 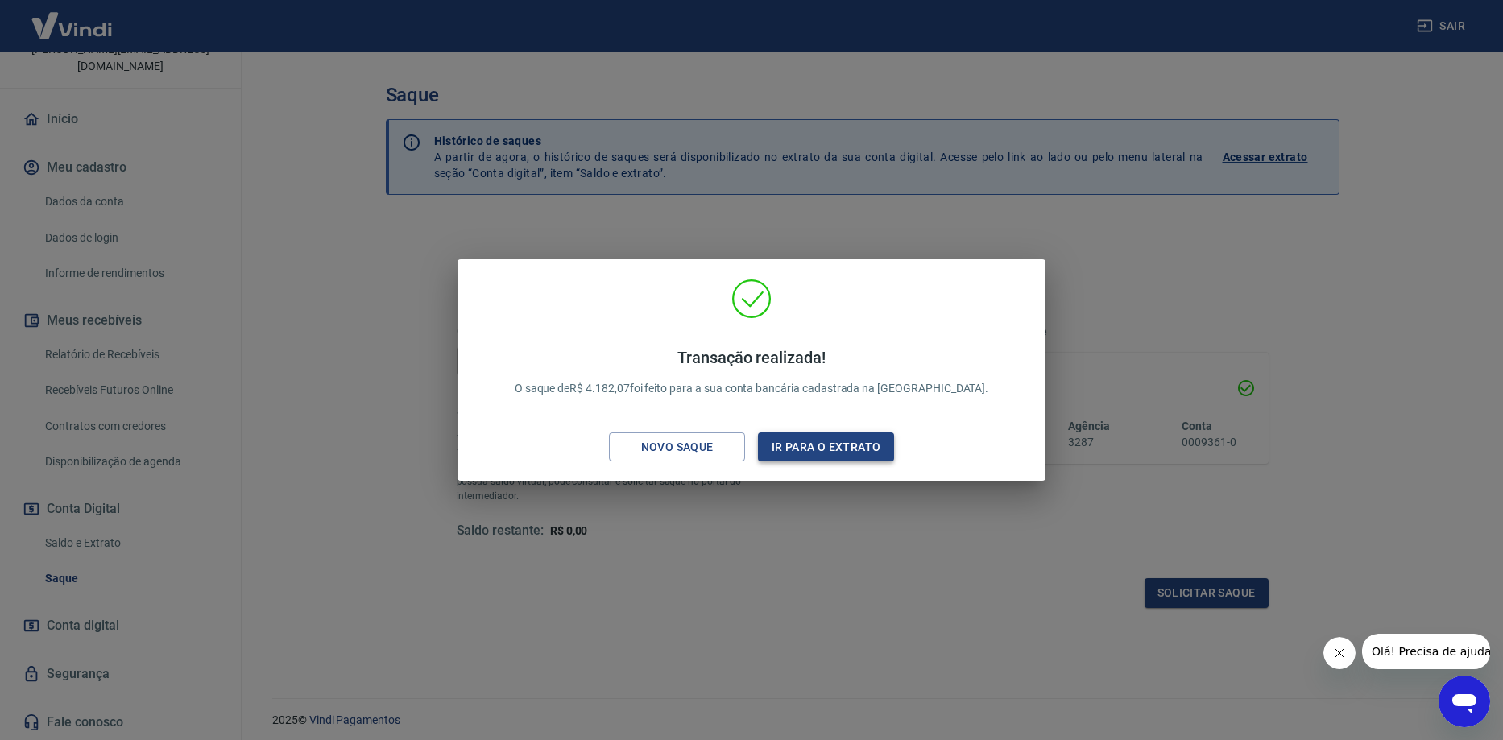 What do you see at coordinates (72, 18) in the screenshot?
I see `span: Olá! Precisa de ajuda?` at bounding box center [72, 18].